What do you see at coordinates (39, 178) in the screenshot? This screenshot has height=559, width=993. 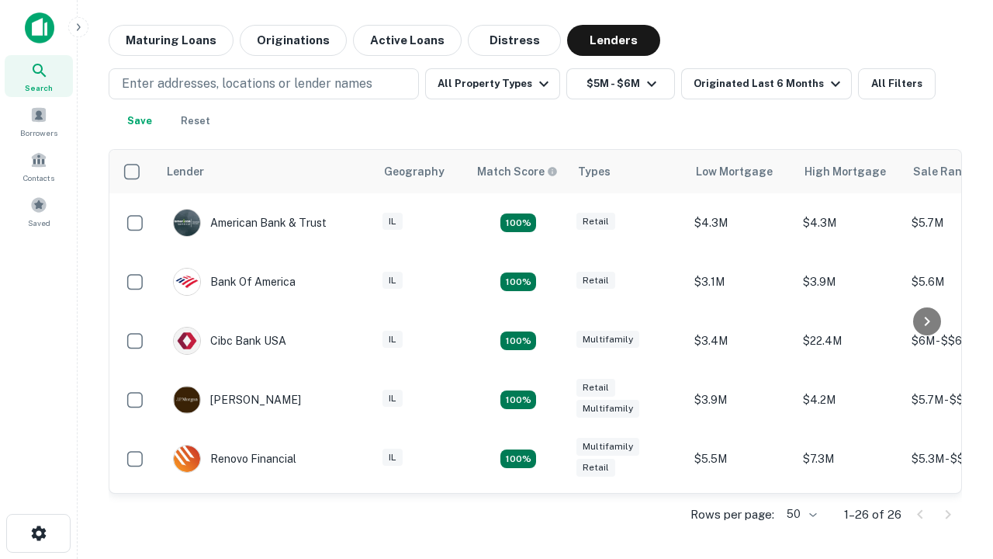 I see `span: Contacts` at bounding box center [39, 178].